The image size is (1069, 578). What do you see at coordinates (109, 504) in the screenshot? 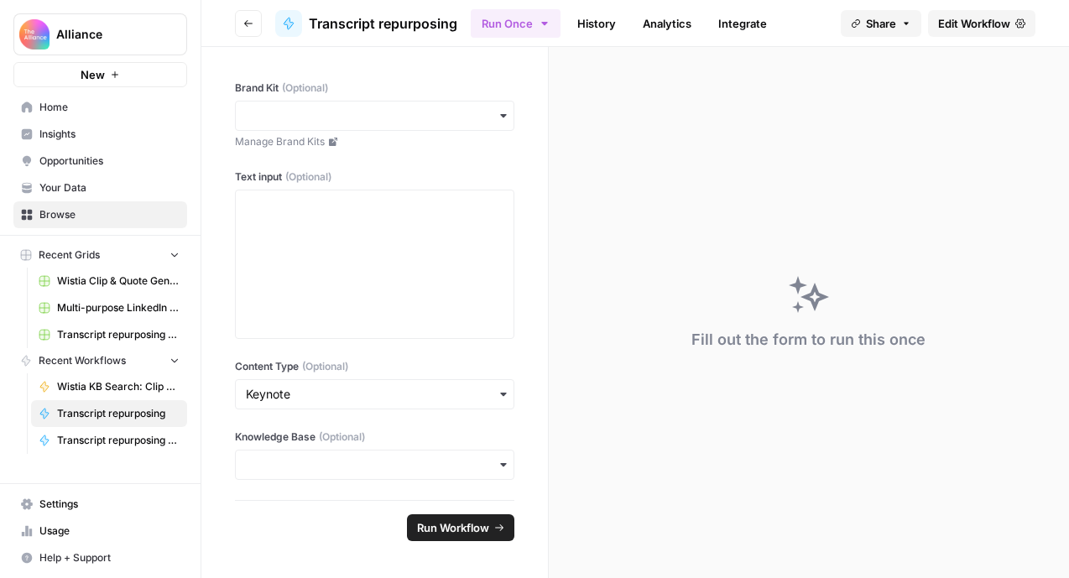
I see `span: Settings` at bounding box center [109, 504].